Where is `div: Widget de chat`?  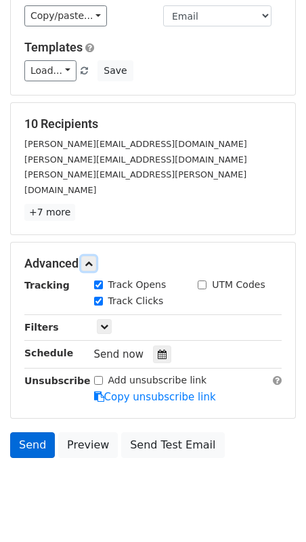 div: Widget de chat is located at coordinates (272, 509).